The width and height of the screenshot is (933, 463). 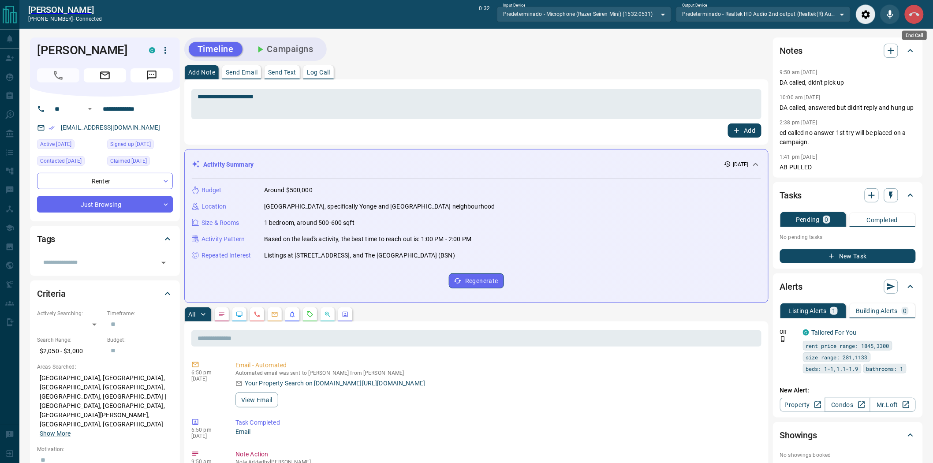 What do you see at coordinates (791, 51) in the screenshot?
I see `h2: Notes` at bounding box center [791, 51].